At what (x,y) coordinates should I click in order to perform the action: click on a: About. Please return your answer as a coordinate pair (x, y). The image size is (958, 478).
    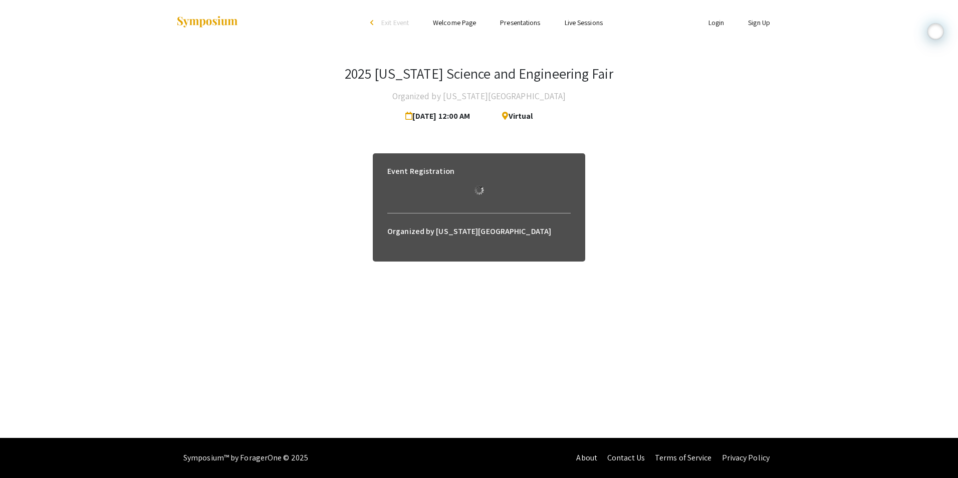
    Looking at the image, I should click on (587, 457).